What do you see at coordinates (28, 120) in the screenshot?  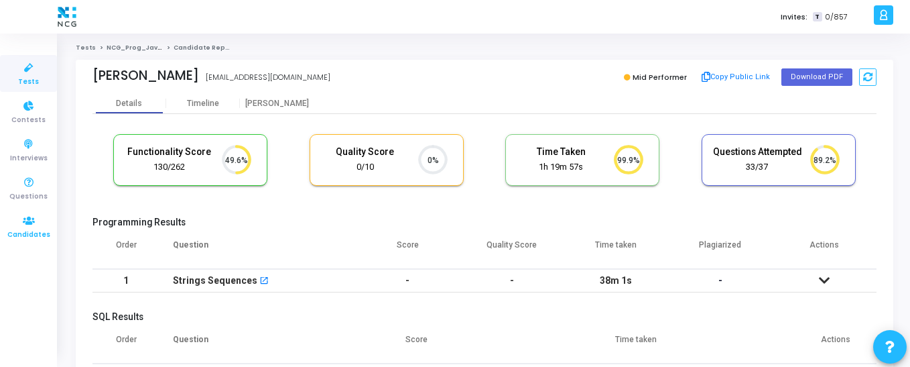 I see `span: Contests` at bounding box center [28, 120].